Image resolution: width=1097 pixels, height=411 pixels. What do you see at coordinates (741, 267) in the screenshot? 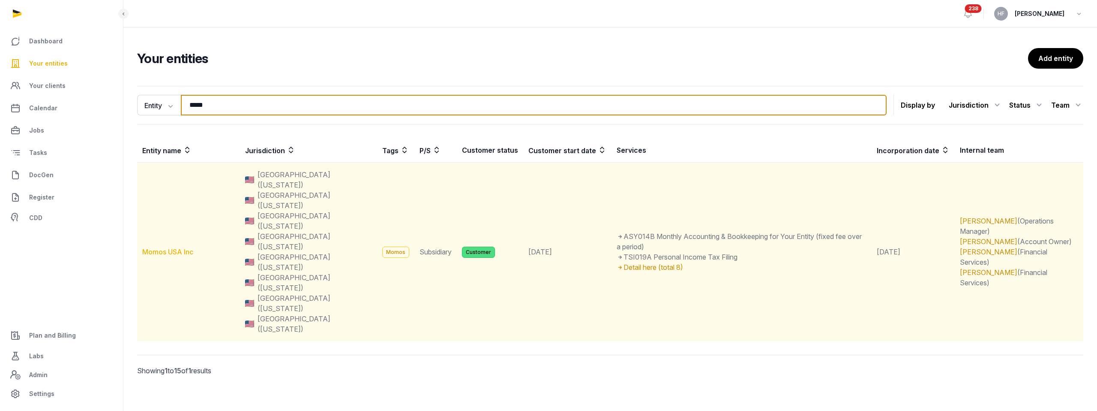
I see `div: Detail here (total 8)` at bounding box center [741, 267].